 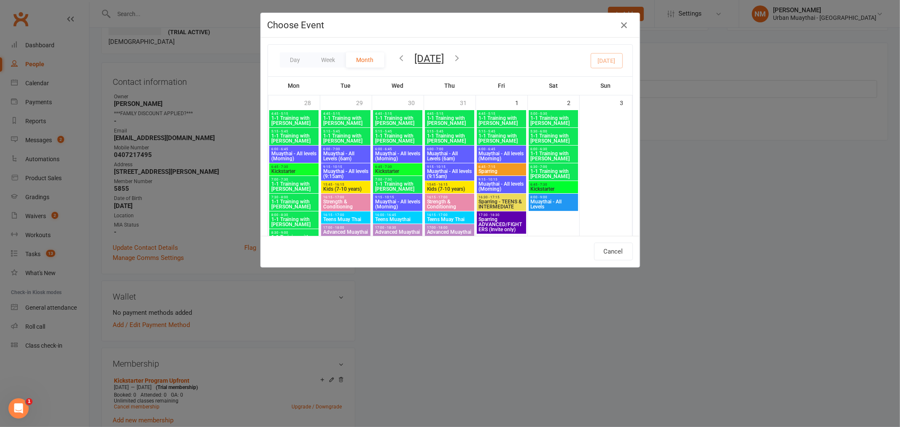 What do you see at coordinates (294, 215) in the screenshot?
I see `span: 8:00 - 8:30` at bounding box center [294, 215].